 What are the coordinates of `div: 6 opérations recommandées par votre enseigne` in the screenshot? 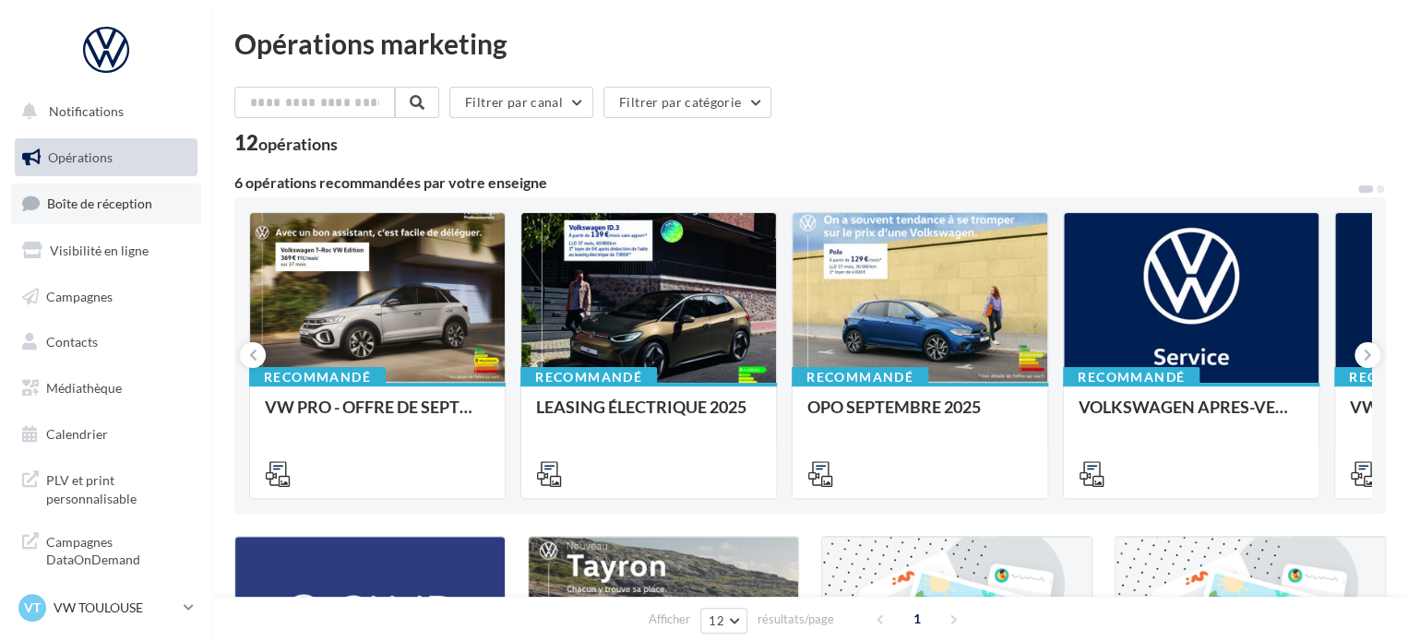 It's located at (795, 183).